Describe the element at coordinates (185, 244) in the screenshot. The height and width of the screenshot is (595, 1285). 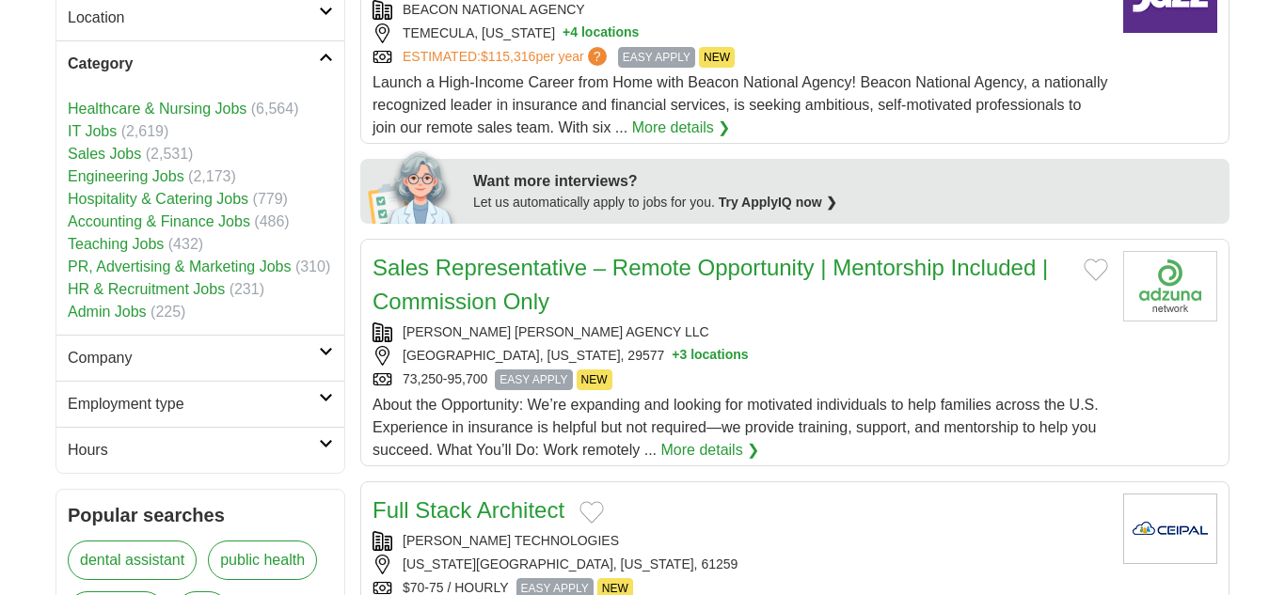
I see `span: (432)` at that location.